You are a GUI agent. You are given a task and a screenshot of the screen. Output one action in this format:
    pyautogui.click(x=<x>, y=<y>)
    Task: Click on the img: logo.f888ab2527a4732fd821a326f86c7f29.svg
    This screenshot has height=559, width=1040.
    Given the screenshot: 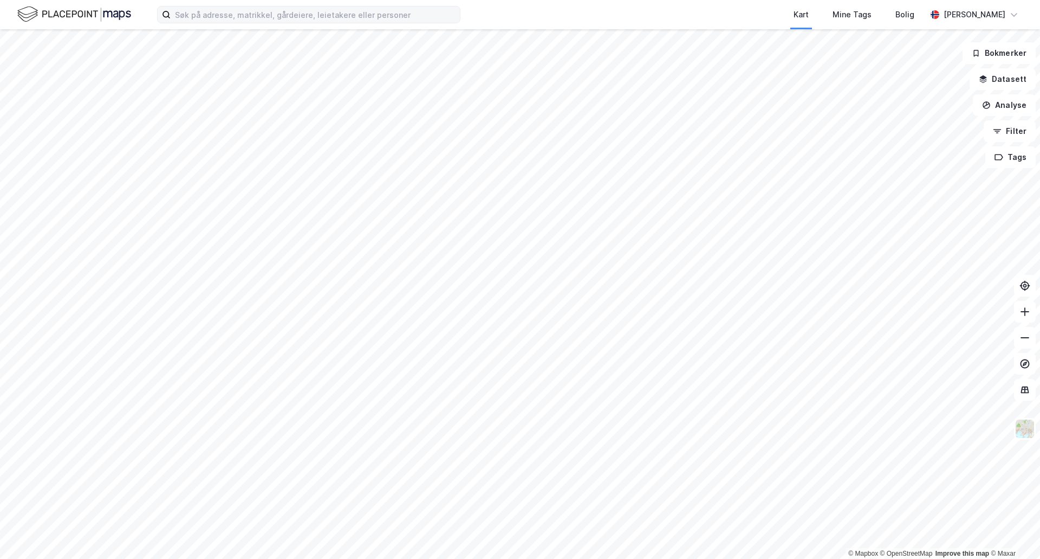 What is the action you would take?
    pyautogui.click(x=74, y=14)
    